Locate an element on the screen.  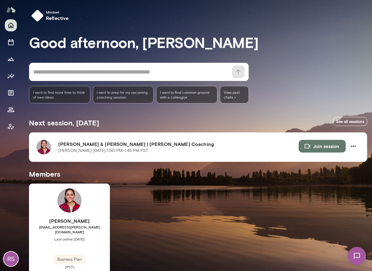
button: Growth Plan is located at coordinates (11, 59).